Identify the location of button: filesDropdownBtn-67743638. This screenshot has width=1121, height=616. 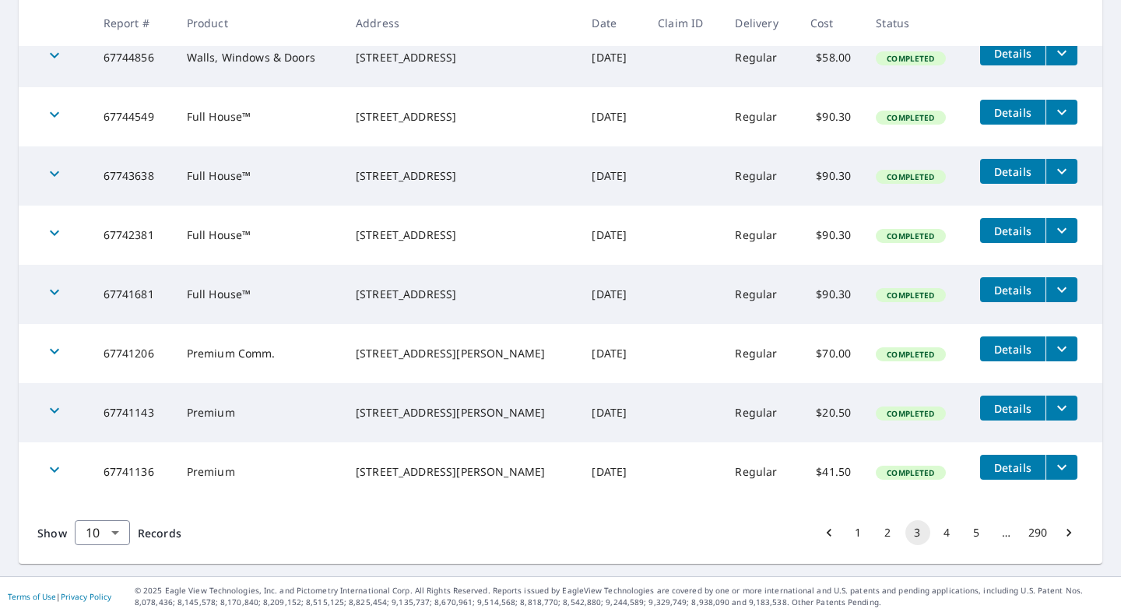
(1061, 171).